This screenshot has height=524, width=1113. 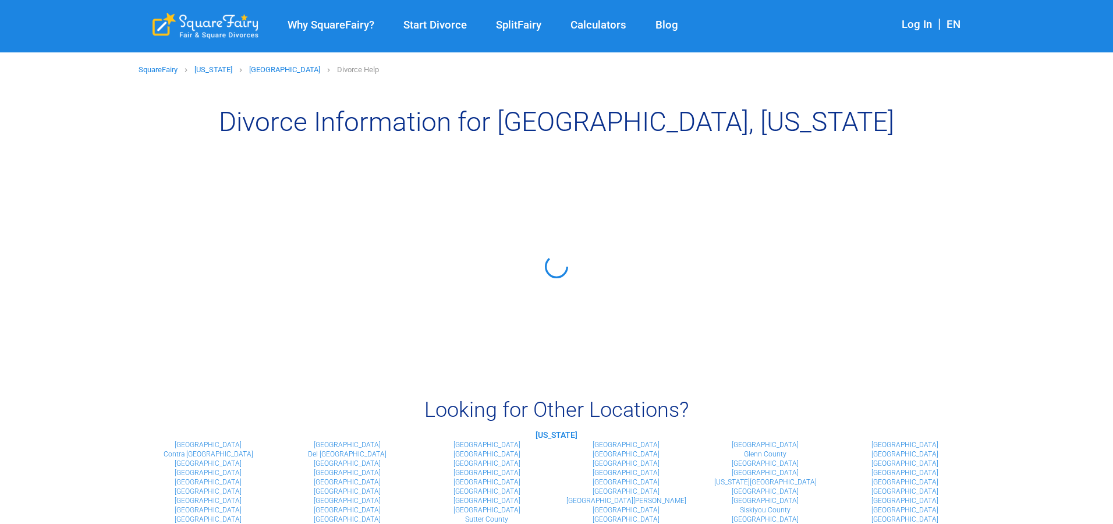 I want to click on p: Divorce Help, so click(x=358, y=70).